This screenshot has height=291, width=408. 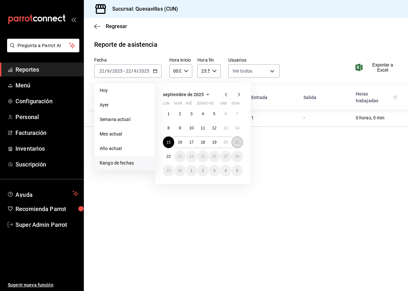 What do you see at coordinates (47, 85) in the screenshot?
I see `span: Menú` at bounding box center [47, 85].